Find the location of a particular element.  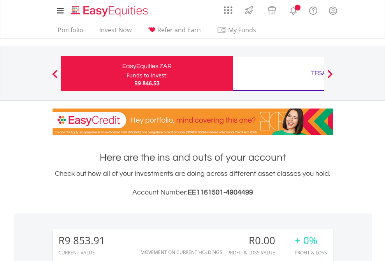

div: Check out how all of your investments are doing across different asset classes you hold. is located at coordinates (193, 183).